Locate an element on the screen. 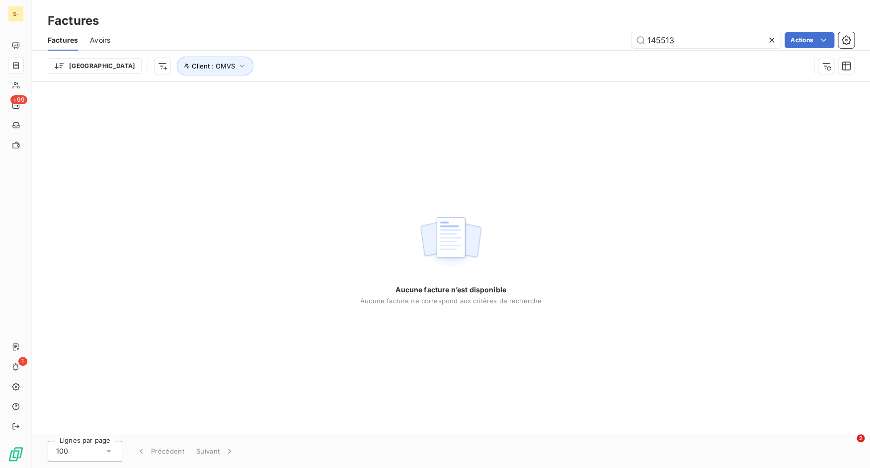  span: 1 is located at coordinates (23, 362).